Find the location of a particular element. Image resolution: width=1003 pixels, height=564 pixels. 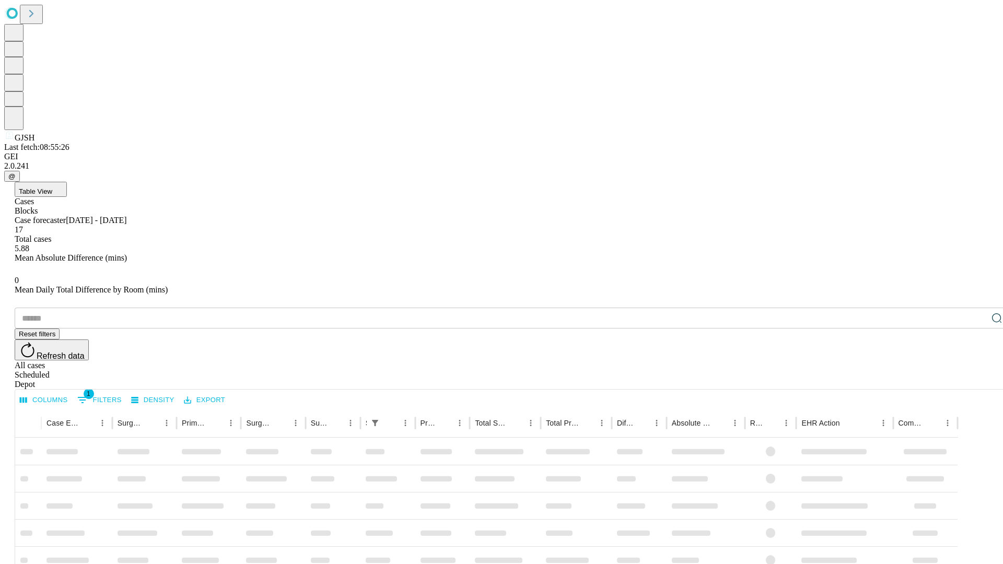

div: Total Scheduled Duration is located at coordinates (491, 423).